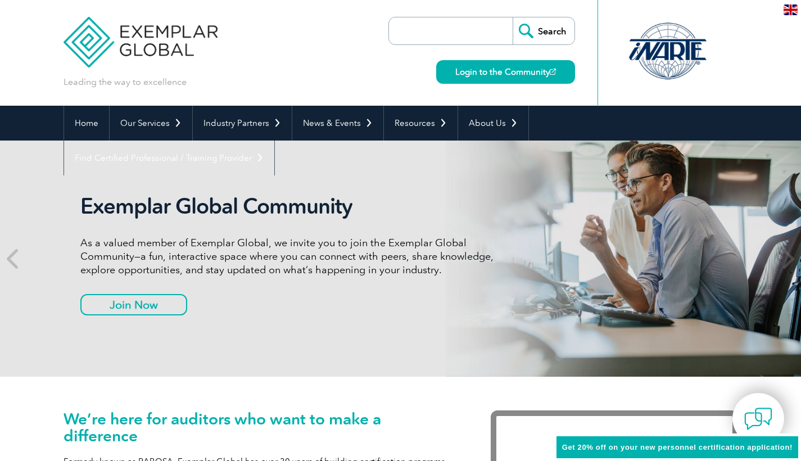  Describe the element at coordinates (338, 123) in the screenshot. I see `a: News & Events` at that location.